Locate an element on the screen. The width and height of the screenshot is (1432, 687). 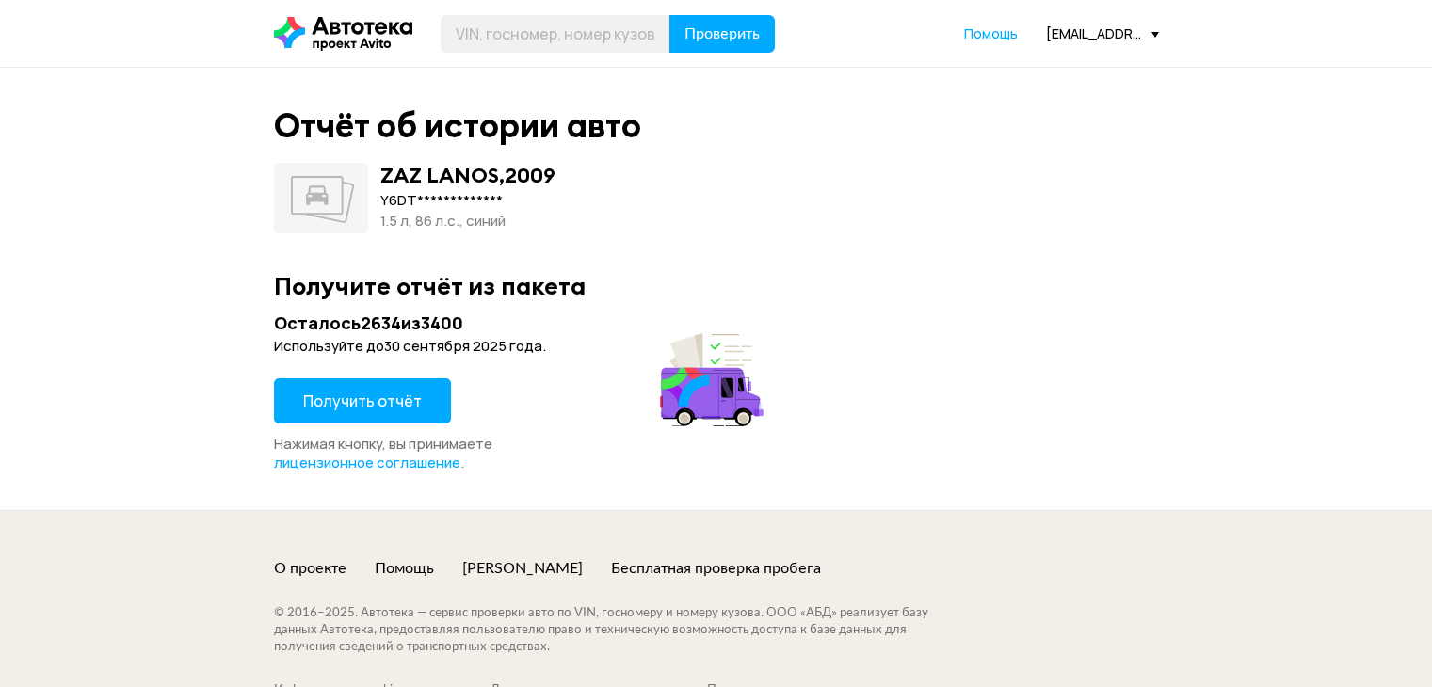
a: О проекте is located at coordinates (310, 568).